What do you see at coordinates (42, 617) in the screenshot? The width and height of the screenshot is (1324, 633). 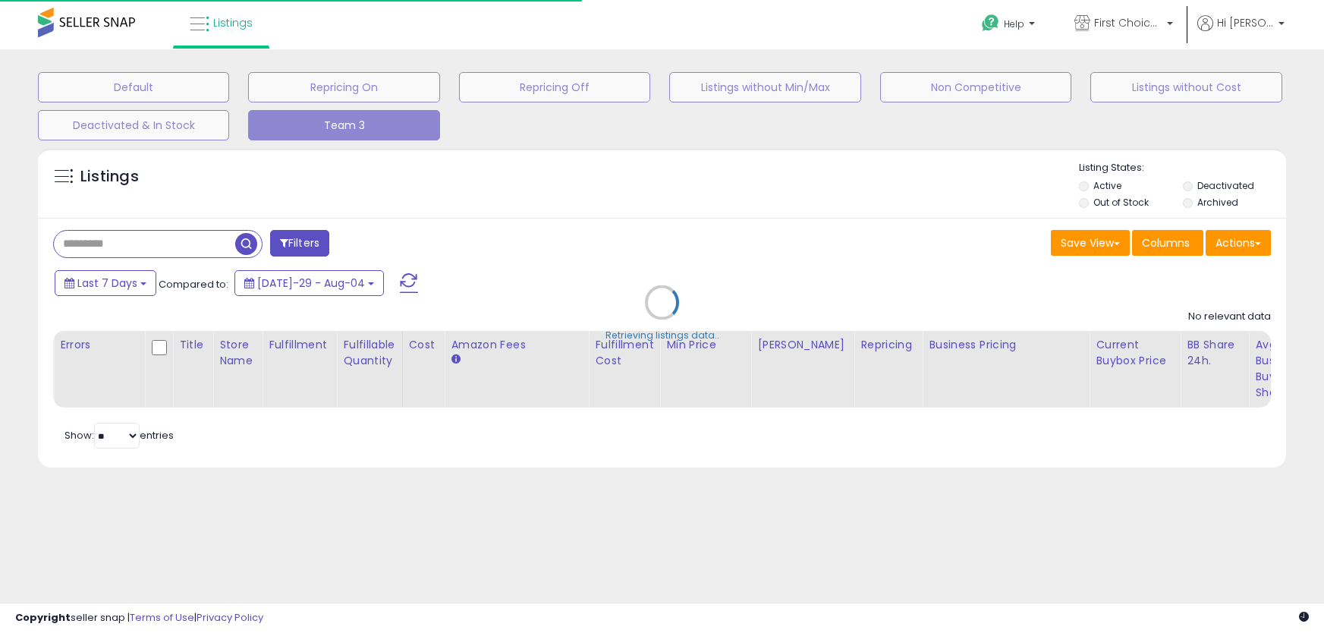 I see `strong: Copyright` at bounding box center [42, 617].